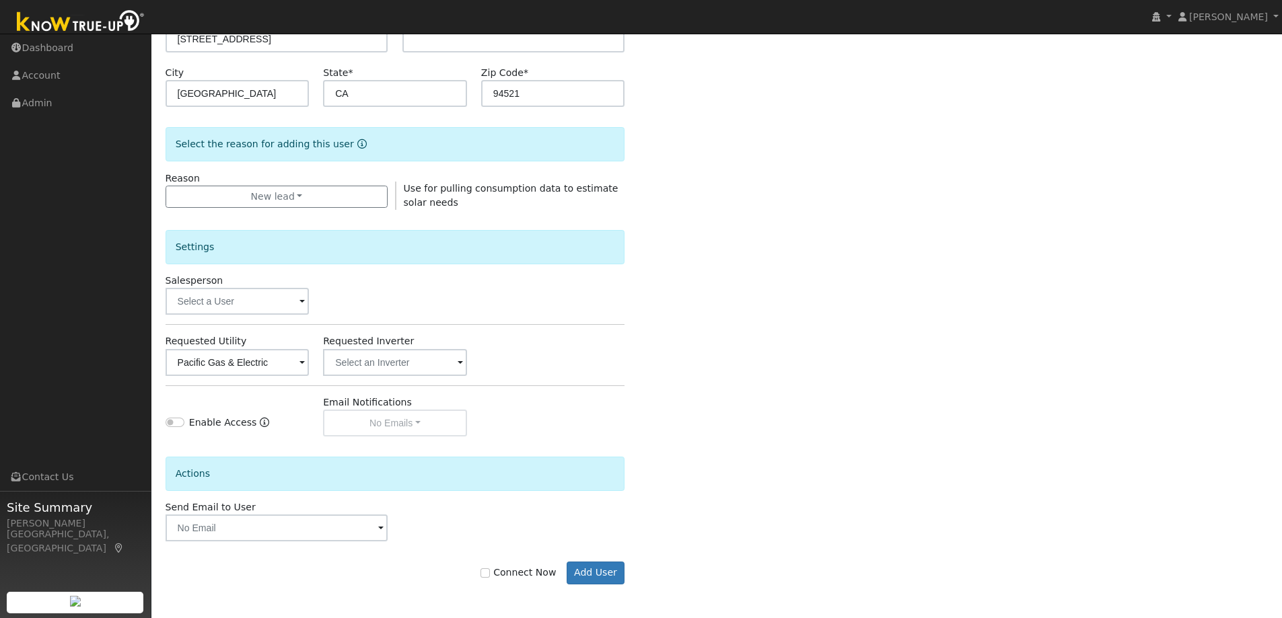  What do you see at coordinates (223, 423) in the screenshot?
I see `label: Enable Access` at bounding box center [223, 423].